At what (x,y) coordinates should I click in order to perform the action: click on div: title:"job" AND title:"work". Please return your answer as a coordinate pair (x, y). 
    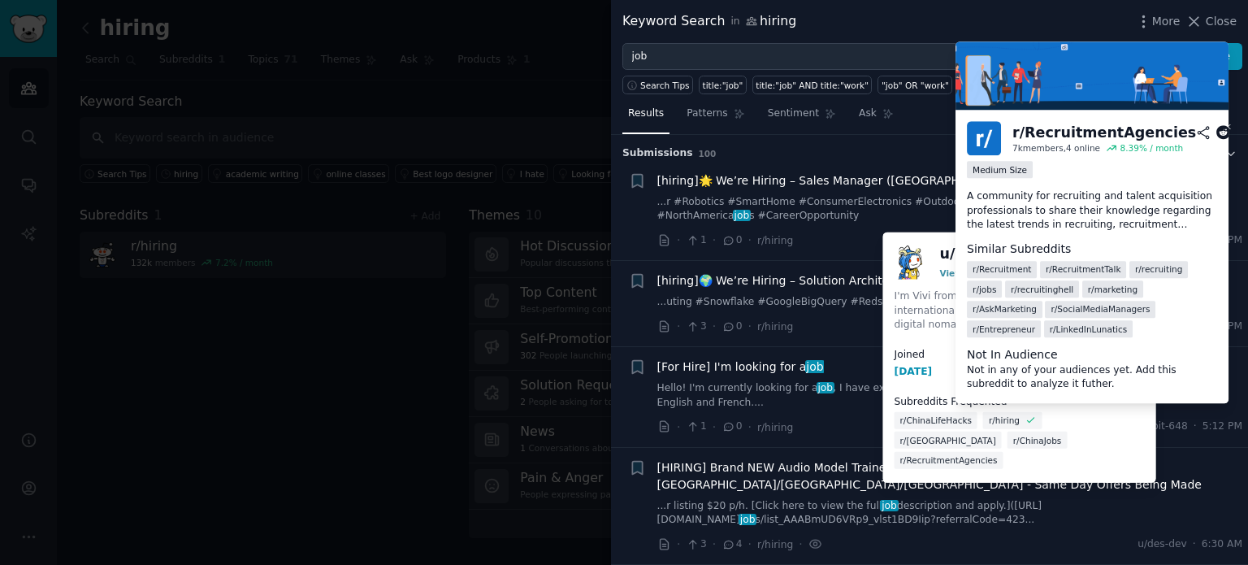
    Looking at the image, I should click on (811, 85).